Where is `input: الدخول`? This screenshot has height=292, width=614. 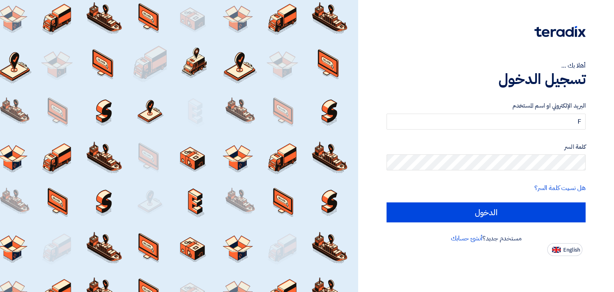 input: الدخول is located at coordinates (486, 212).